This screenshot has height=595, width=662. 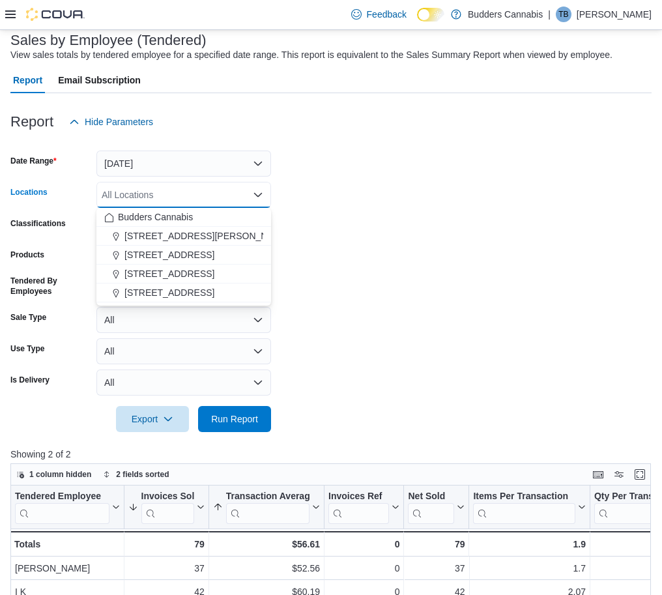 What do you see at coordinates (258, 195) in the screenshot?
I see `button: Close list of options` at bounding box center [258, 195].